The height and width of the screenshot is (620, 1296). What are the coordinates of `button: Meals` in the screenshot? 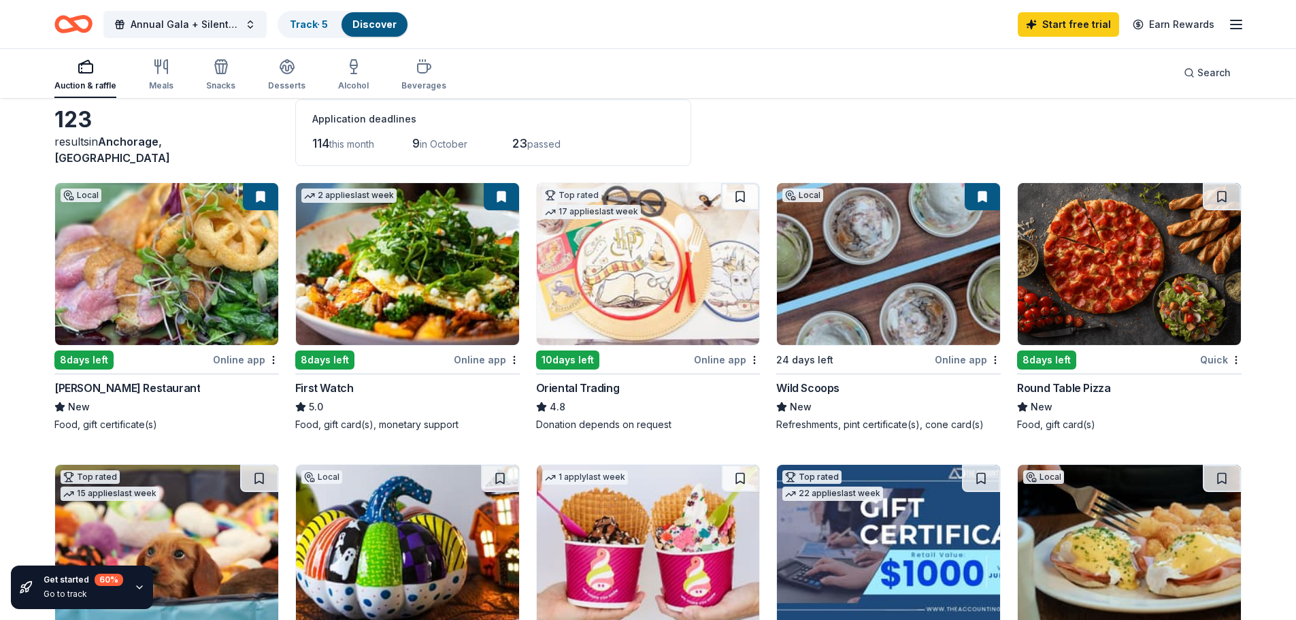 It's located at (161, 76).